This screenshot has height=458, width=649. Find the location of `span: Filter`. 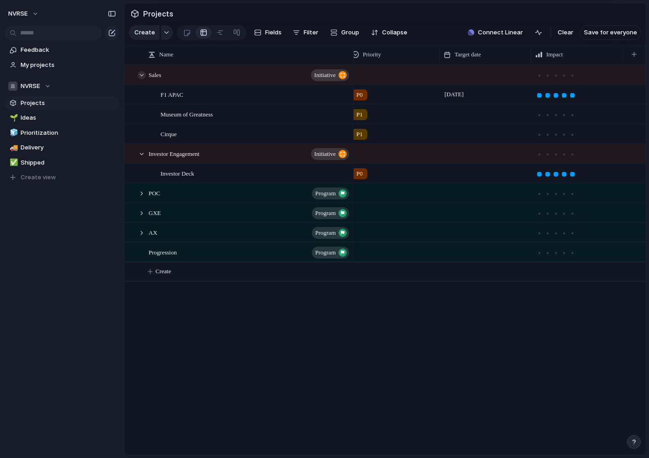

span: Filter is located at coordinates (311, 33).